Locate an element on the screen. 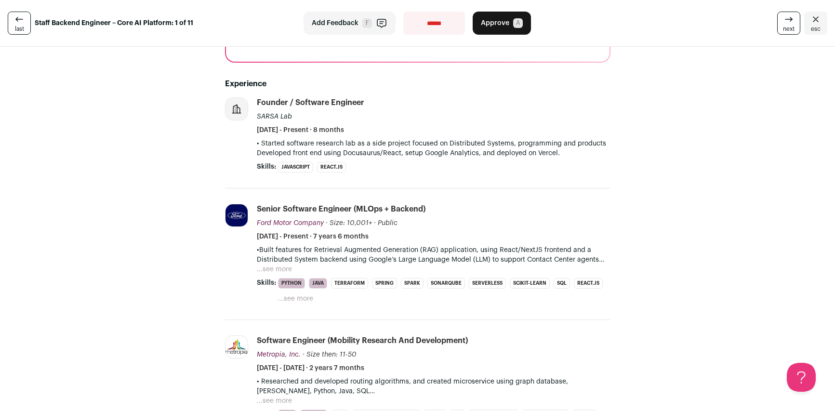  span: F is located at coordinates (367, 23).